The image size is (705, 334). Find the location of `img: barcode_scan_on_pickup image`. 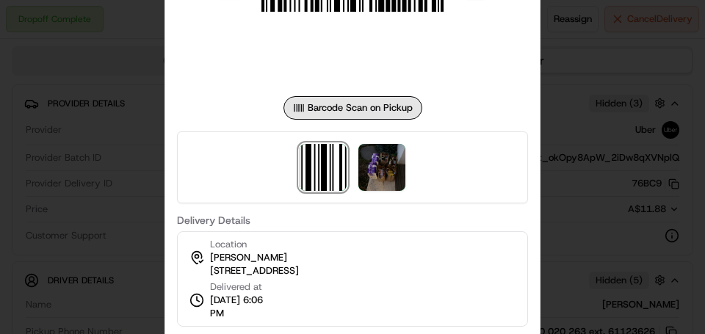

img: barcode_scan_on_pickup image is located at coordinates (323, 168).